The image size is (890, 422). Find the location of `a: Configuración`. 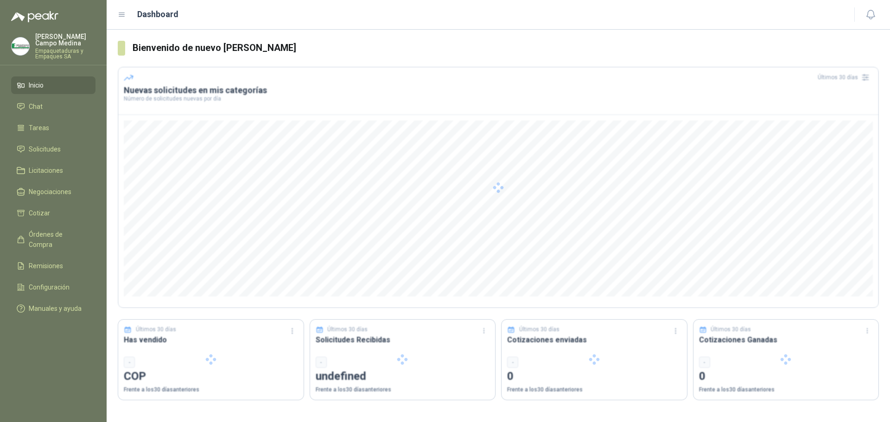

a: Configuración is located at coordinates (53, 287).